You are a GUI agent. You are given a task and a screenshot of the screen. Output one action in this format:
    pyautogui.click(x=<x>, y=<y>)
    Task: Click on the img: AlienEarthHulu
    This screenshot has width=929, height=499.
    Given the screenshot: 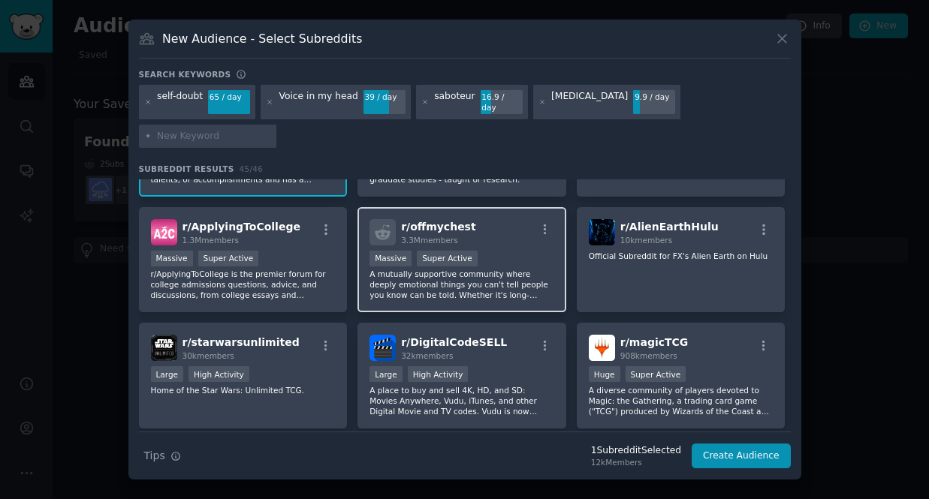 What is the action you would take?
    pyautogui.click(x=601, y=232)
    